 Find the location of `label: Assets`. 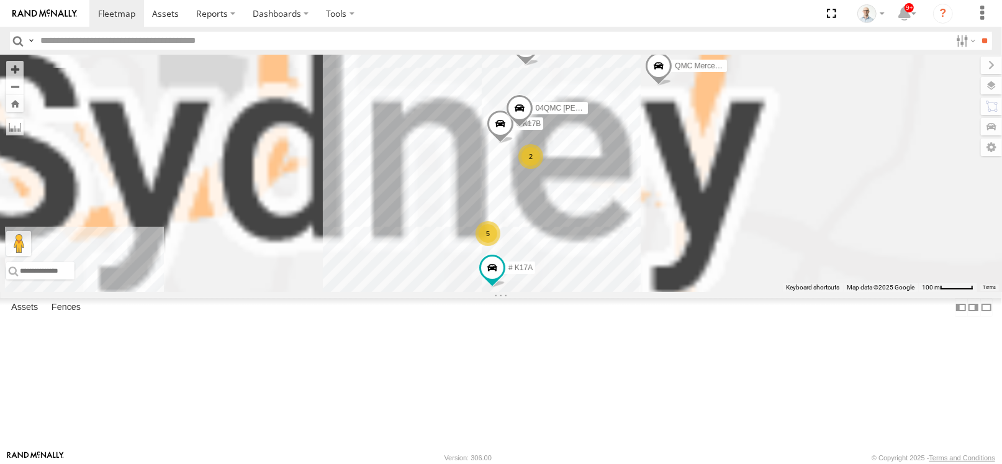

label: Assets is located at coordinates (24, 307).